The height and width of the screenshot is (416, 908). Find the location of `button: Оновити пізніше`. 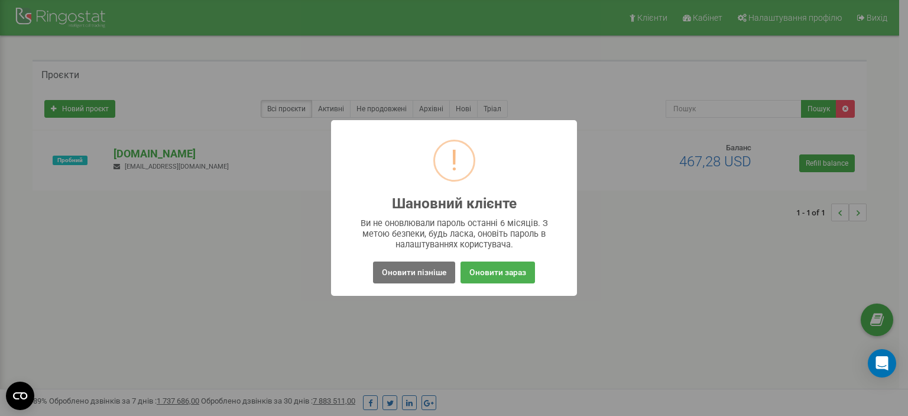

button: Оновити пізніше is located at coordinates (414, 272).